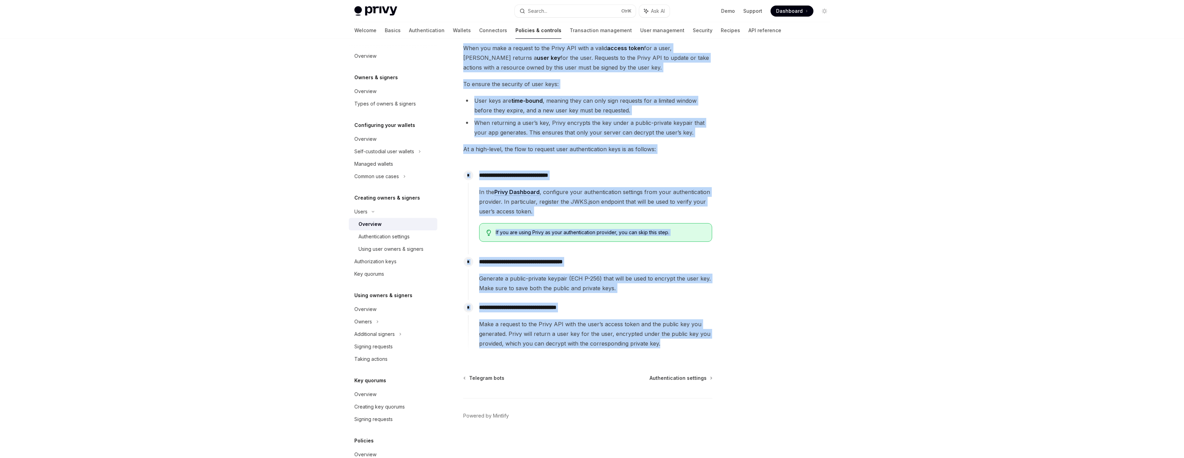 The height and width of the screenshot is (458, 1184). Describe the element at coordinates (393, 104) in the screenshot. I see `a: Types of owners & signers` at that location.